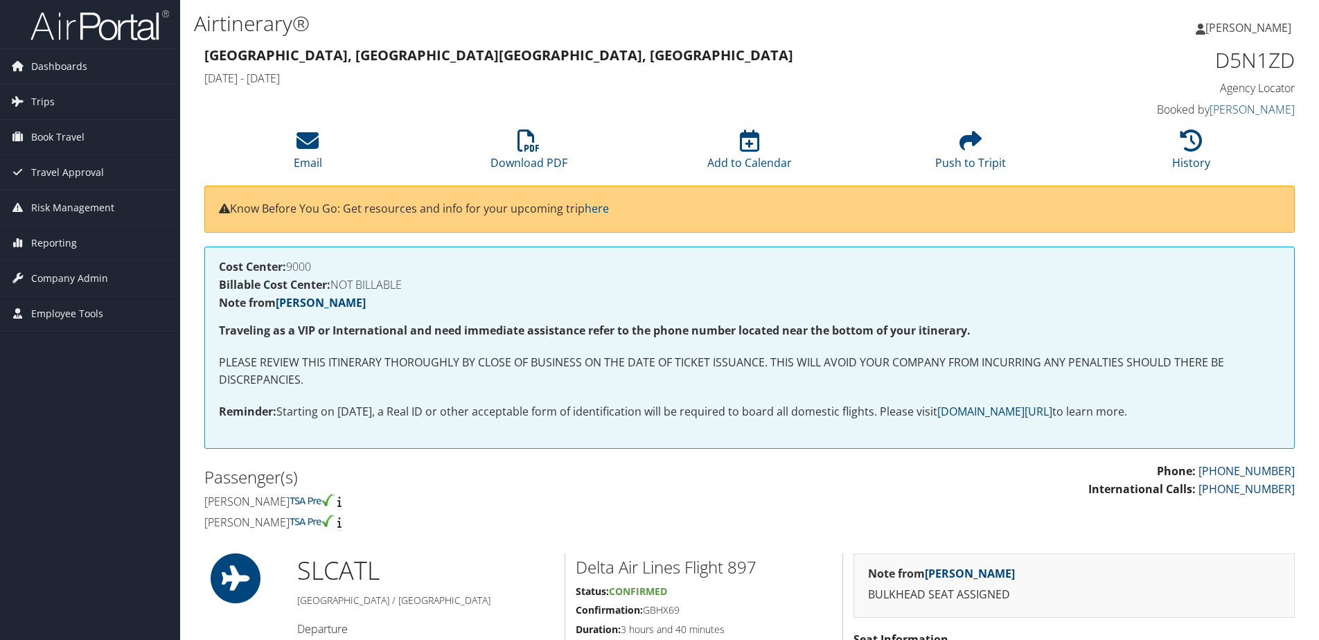  I want to click on span: Book Travel, so click(57, 137).